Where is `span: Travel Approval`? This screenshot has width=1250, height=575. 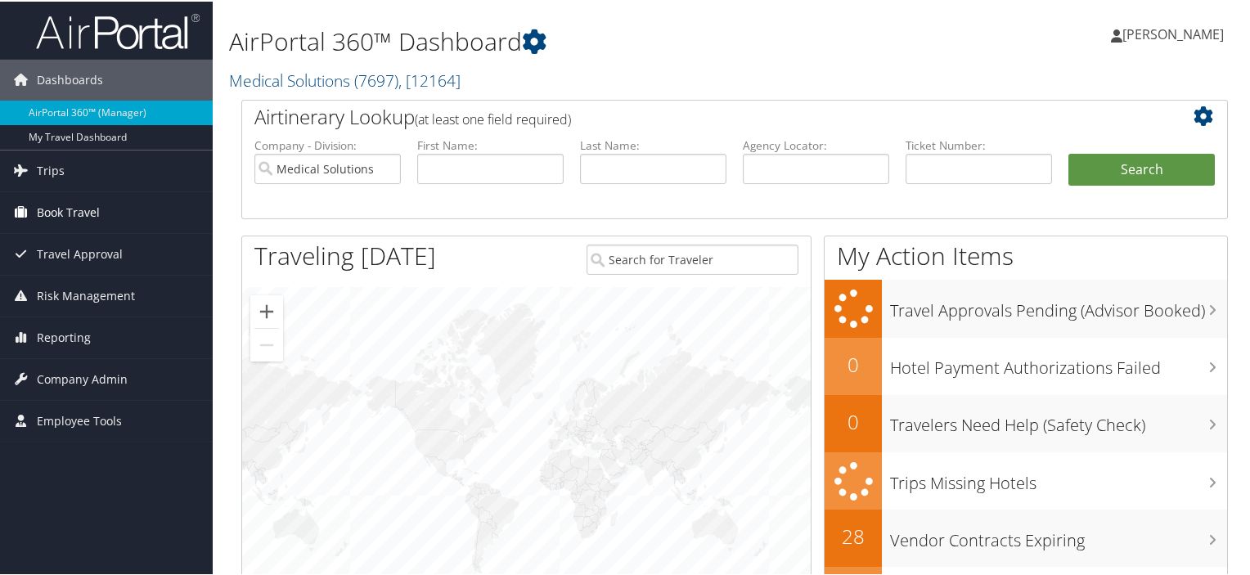
span: Travel Approval is located at coordinates (79, 253).